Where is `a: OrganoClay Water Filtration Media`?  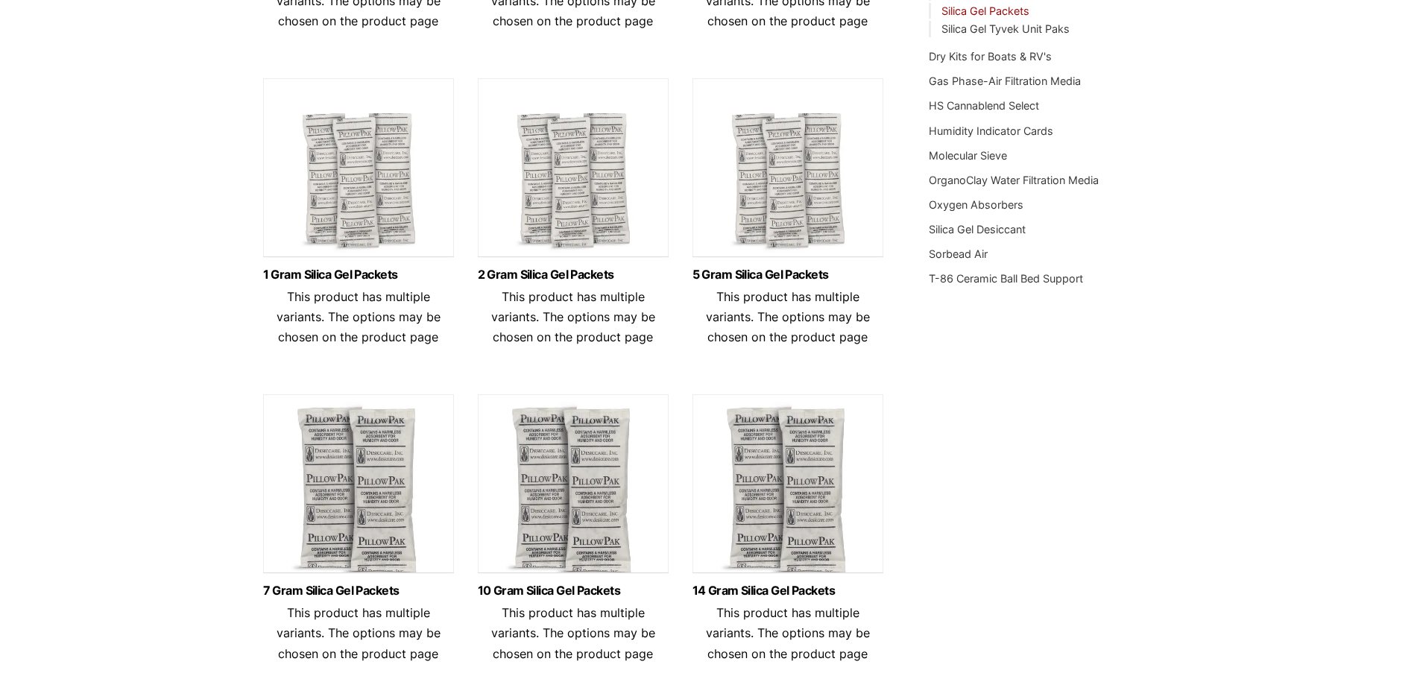 a: OrganoClay Water Filtration Media is located at coordinates (1014, 180).